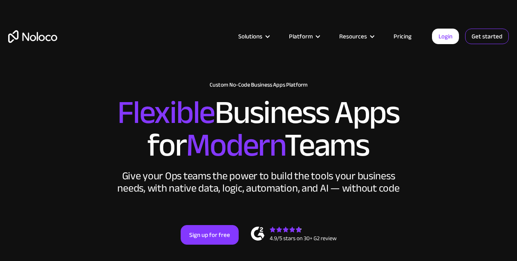 This screenshot has width=517, height=261. What do you see at coordinates (33, 36) in the screenshot?
I see `a: home` at bounding box center [33, 36].